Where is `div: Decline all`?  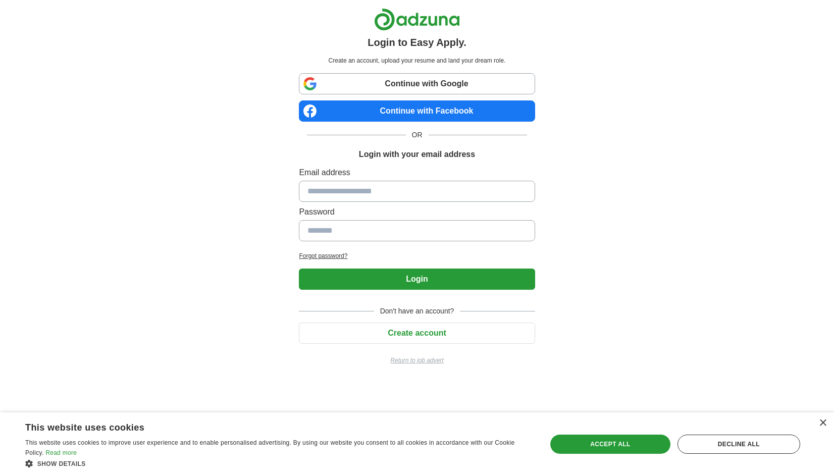
div: Decline all is located at coordinates (738, 444).